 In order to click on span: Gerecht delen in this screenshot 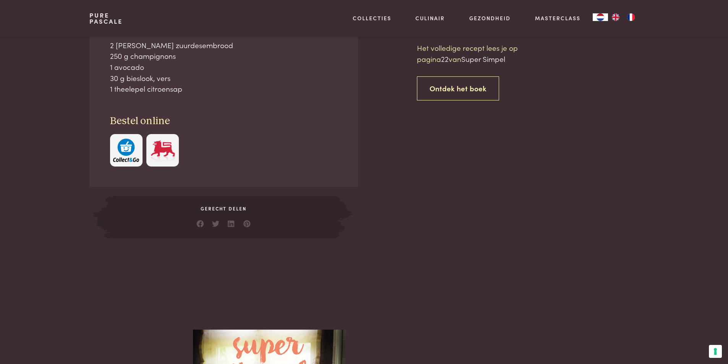, I will do `click(224, 209)`.